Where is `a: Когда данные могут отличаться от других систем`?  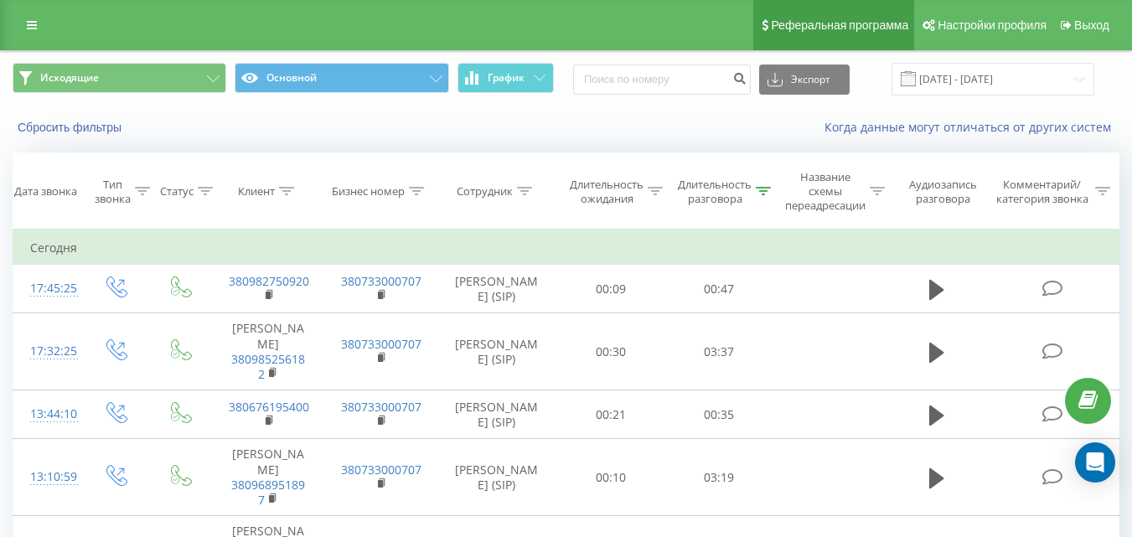 a: Когда данные могут отличаться от других систем is located at coordinates (972, 127).